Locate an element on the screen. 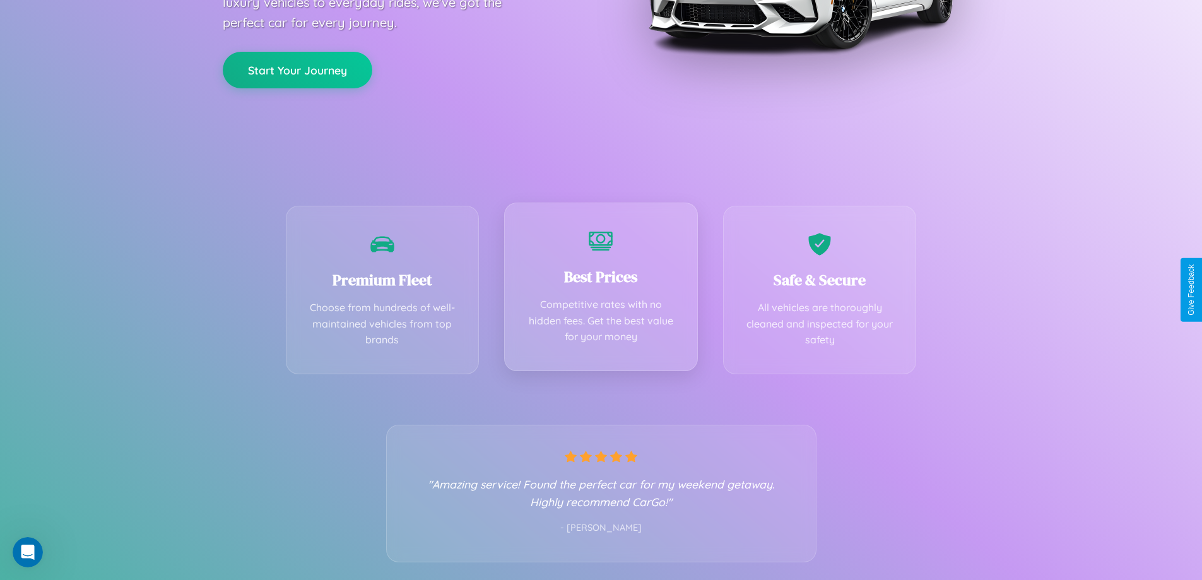 Image resolution: width=1202 pixels, height=580 pixels. p: "Amazing service! Found the perfect car for my weekend getaway. Highly recommend CarGo!" is located at coordinates (601, 493).